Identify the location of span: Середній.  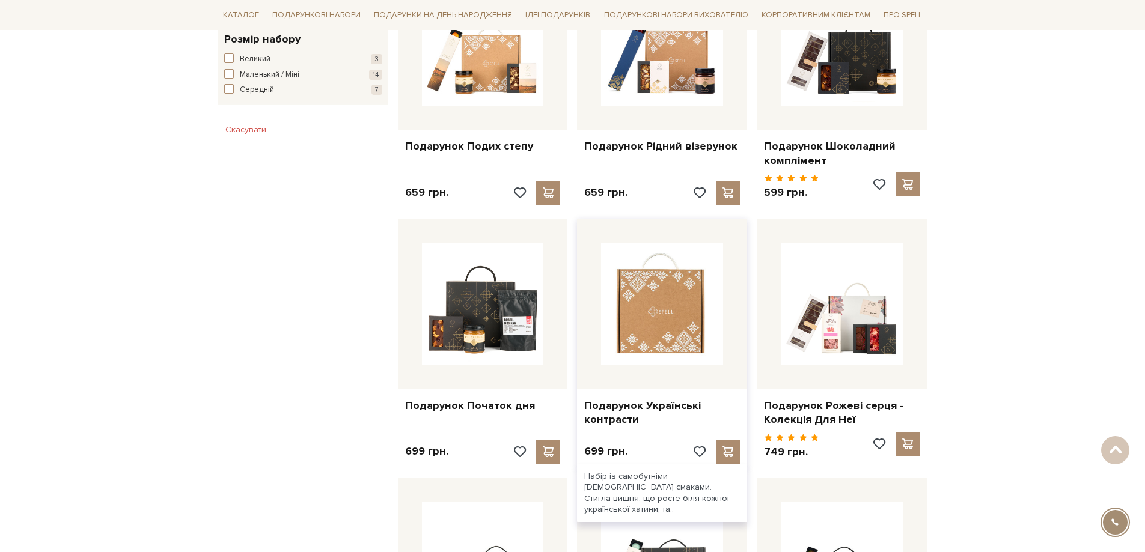
(257, 90).